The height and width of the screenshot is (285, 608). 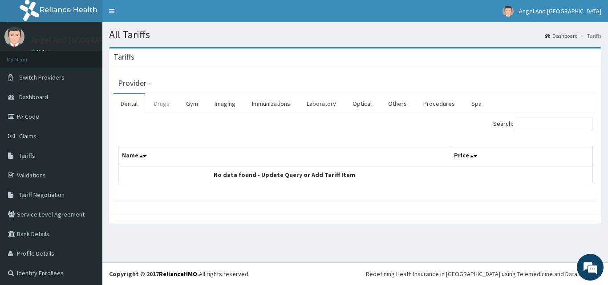 What do you see at coordinates (162, 104) in the screenshot?
I see `a: Drugs` at bounding box center [162, 104].